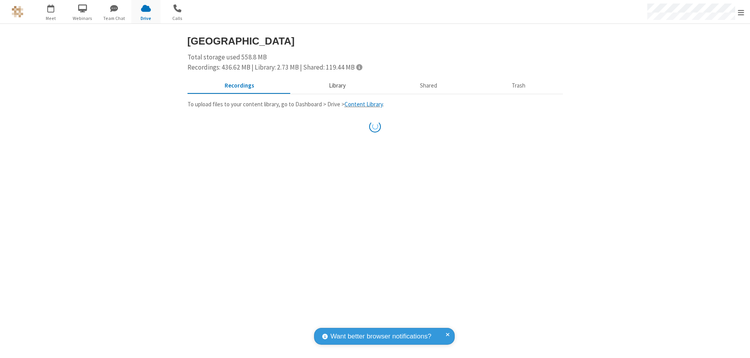 The height and width of the screenshot is (358, 750). I want to click on span: Totals displayed include files that have been moved to the trash., so click(359, 67).